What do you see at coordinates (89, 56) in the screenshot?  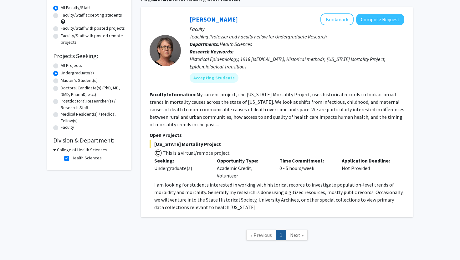 I see `h2: Projects Seeking:` at bounding box center [89, 56].